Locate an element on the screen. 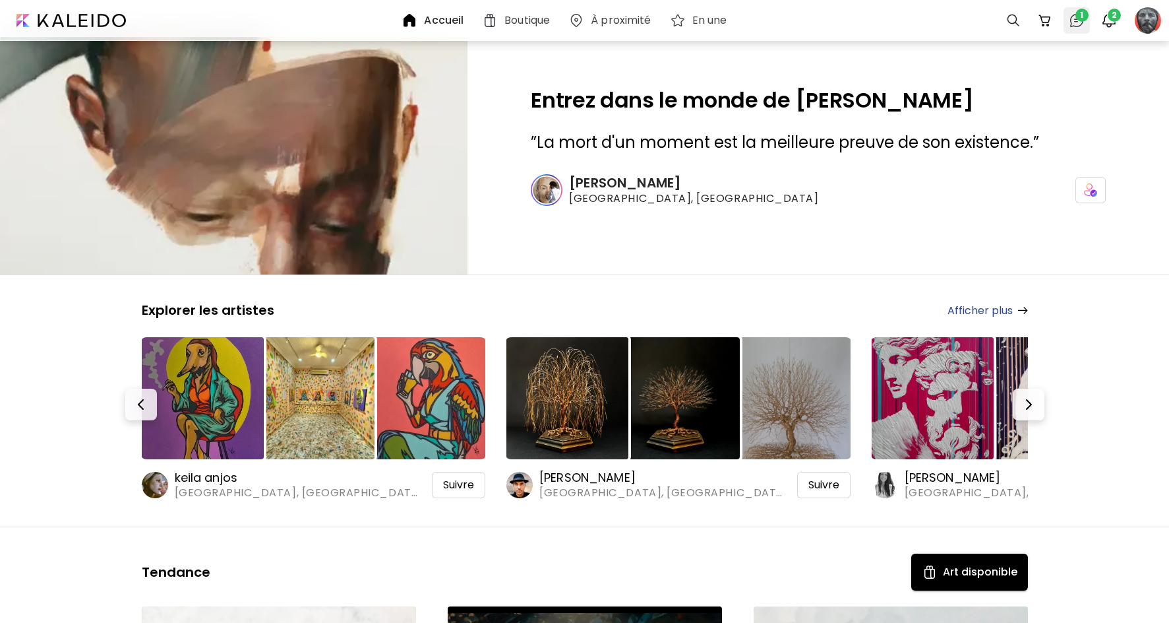  h6: En une is located at coordinates (710, 20).